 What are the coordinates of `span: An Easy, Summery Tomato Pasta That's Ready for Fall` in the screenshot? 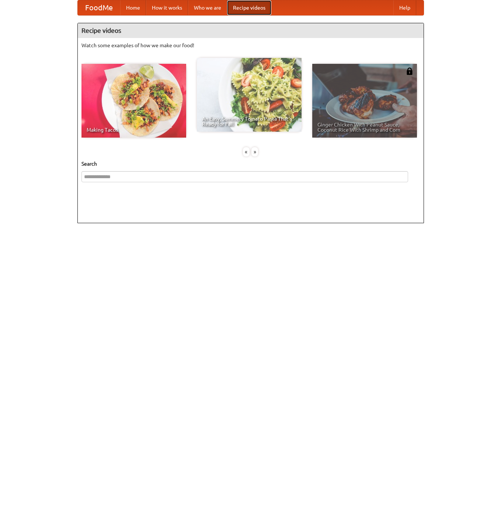 It's located at (249, 121).